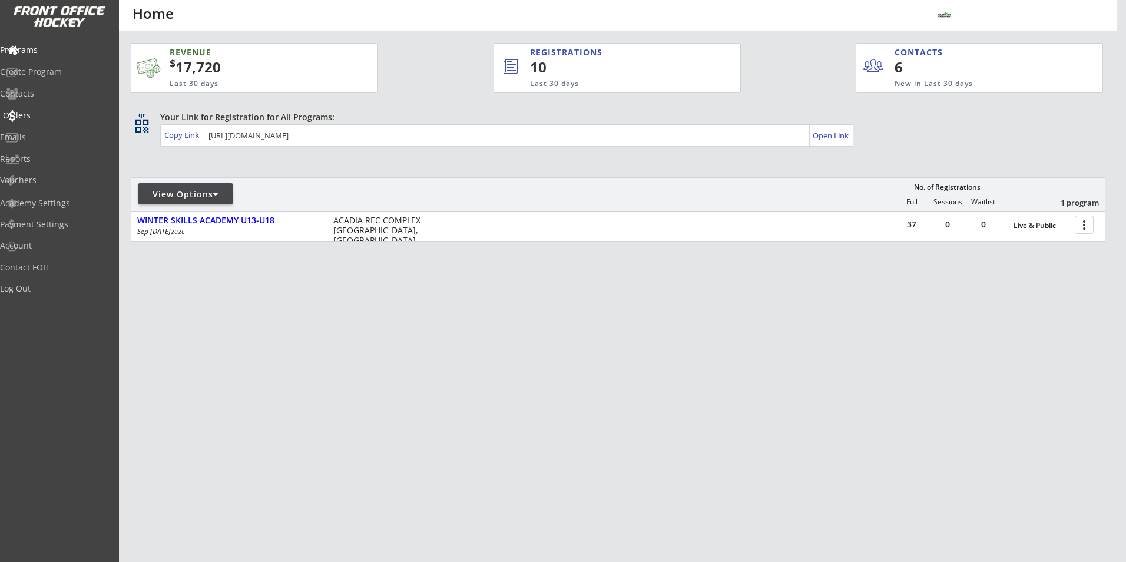  I want to click on div: qr, so click(141, 115).